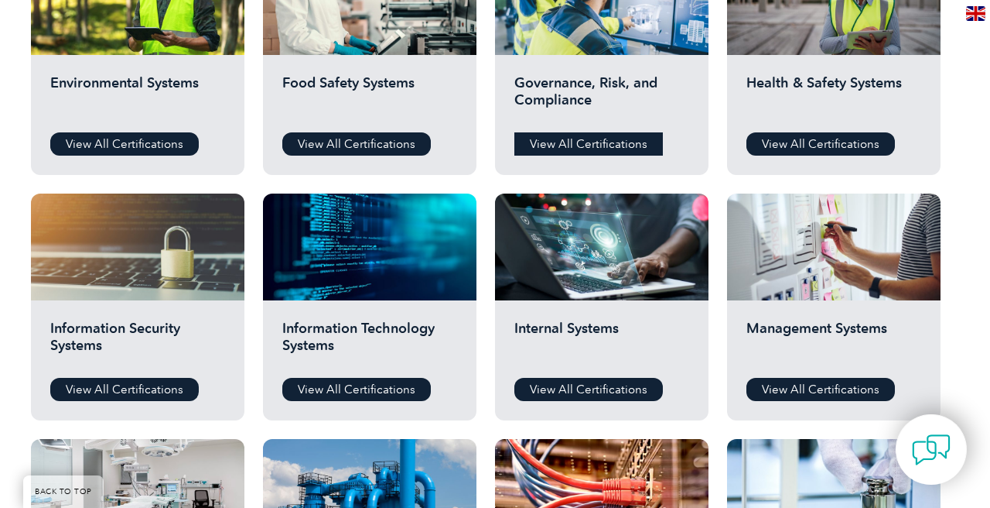 The height and width of the screenshot is (508, 990). Describe the element at coordinates (370, 97) in the screenshot. I see `h2: Food Safety Systems` at that location.